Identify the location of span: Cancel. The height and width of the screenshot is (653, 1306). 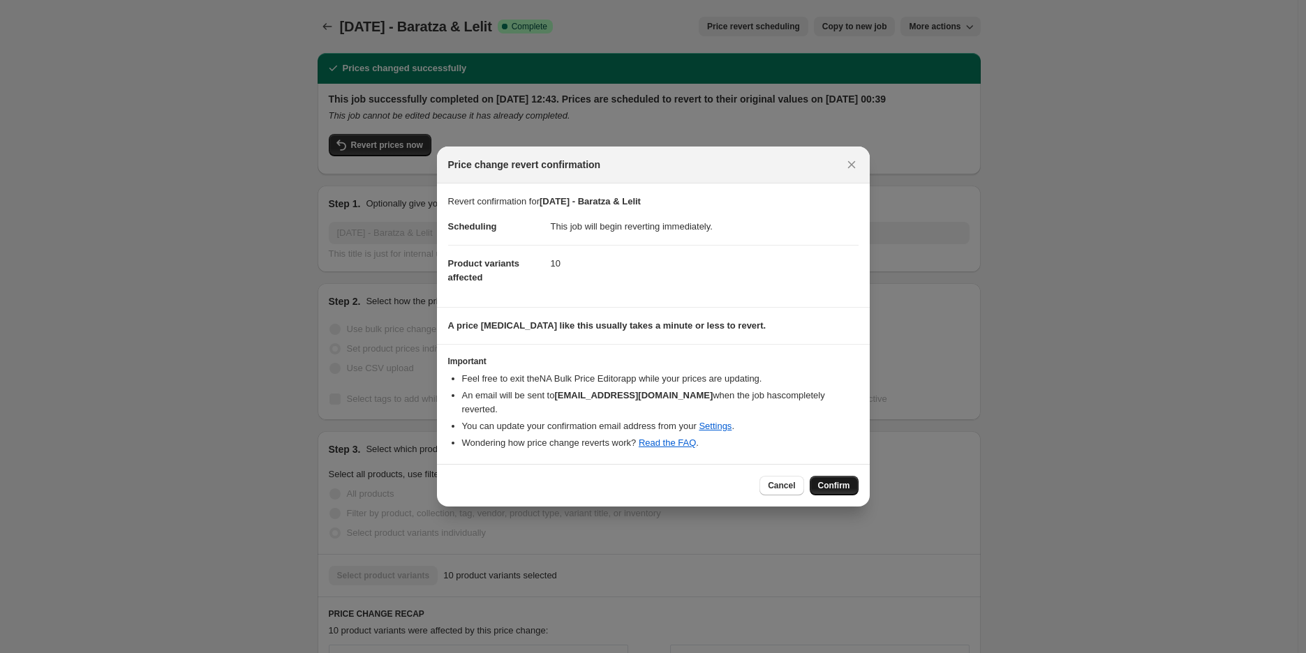
(781, 486).